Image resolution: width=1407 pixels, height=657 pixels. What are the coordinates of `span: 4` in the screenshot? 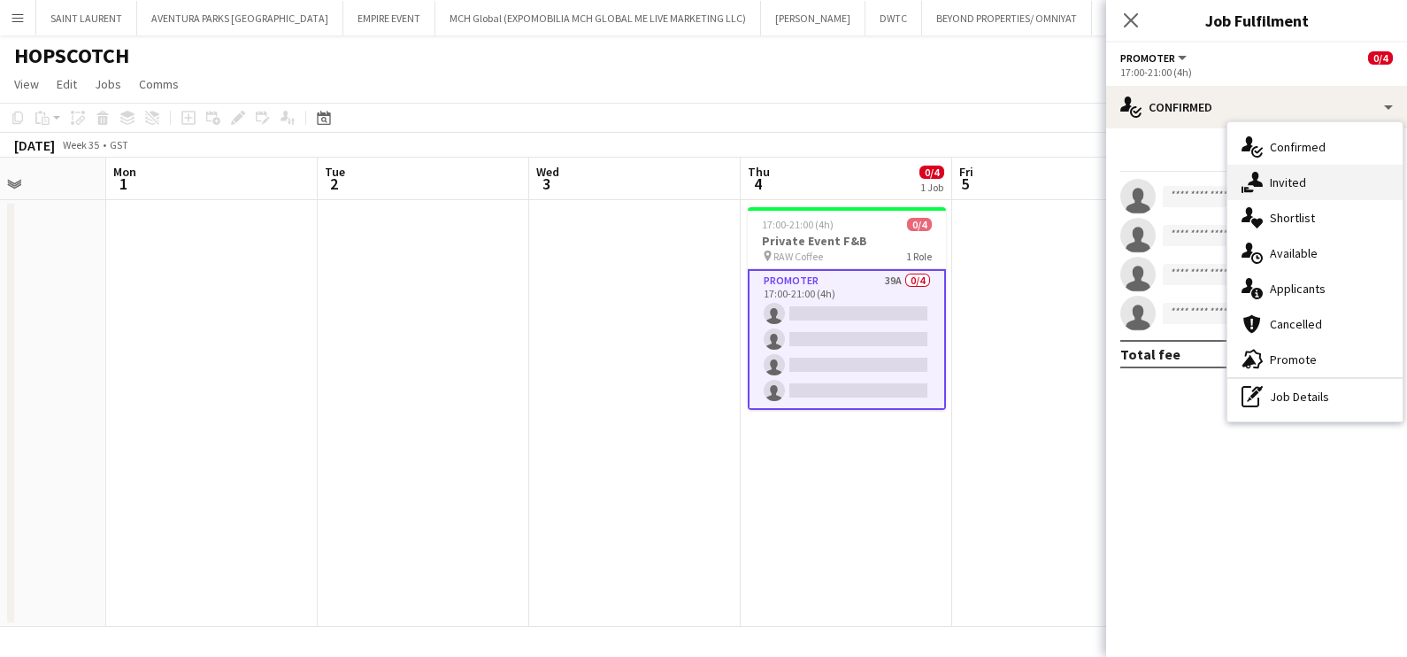 It's located at (757, 183).